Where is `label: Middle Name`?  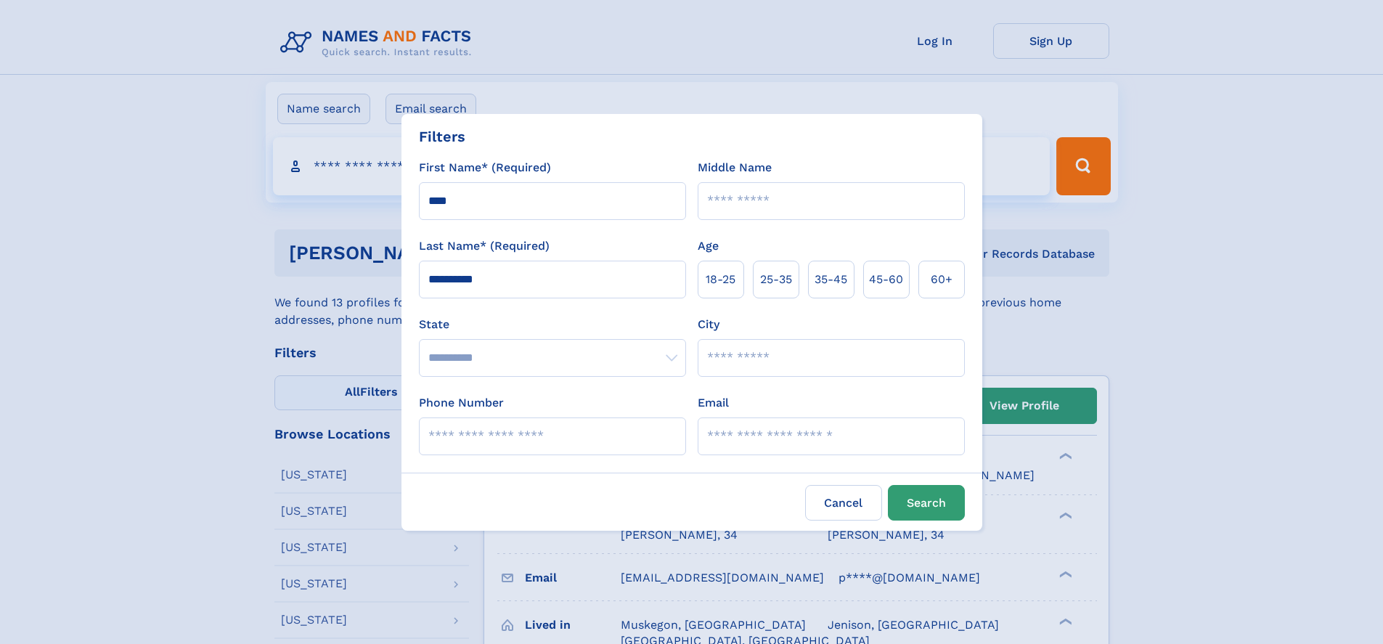 label: Middle Name is located at coordinates (735, 168).